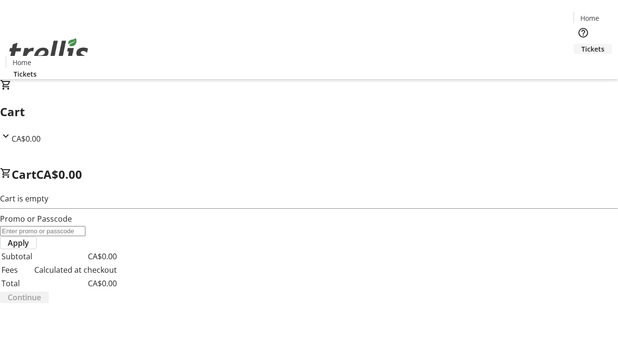 The image size is (618, 347). Describe the element at coordinates (18, 243) in the screenshot. I see `span: Apply` at that location.